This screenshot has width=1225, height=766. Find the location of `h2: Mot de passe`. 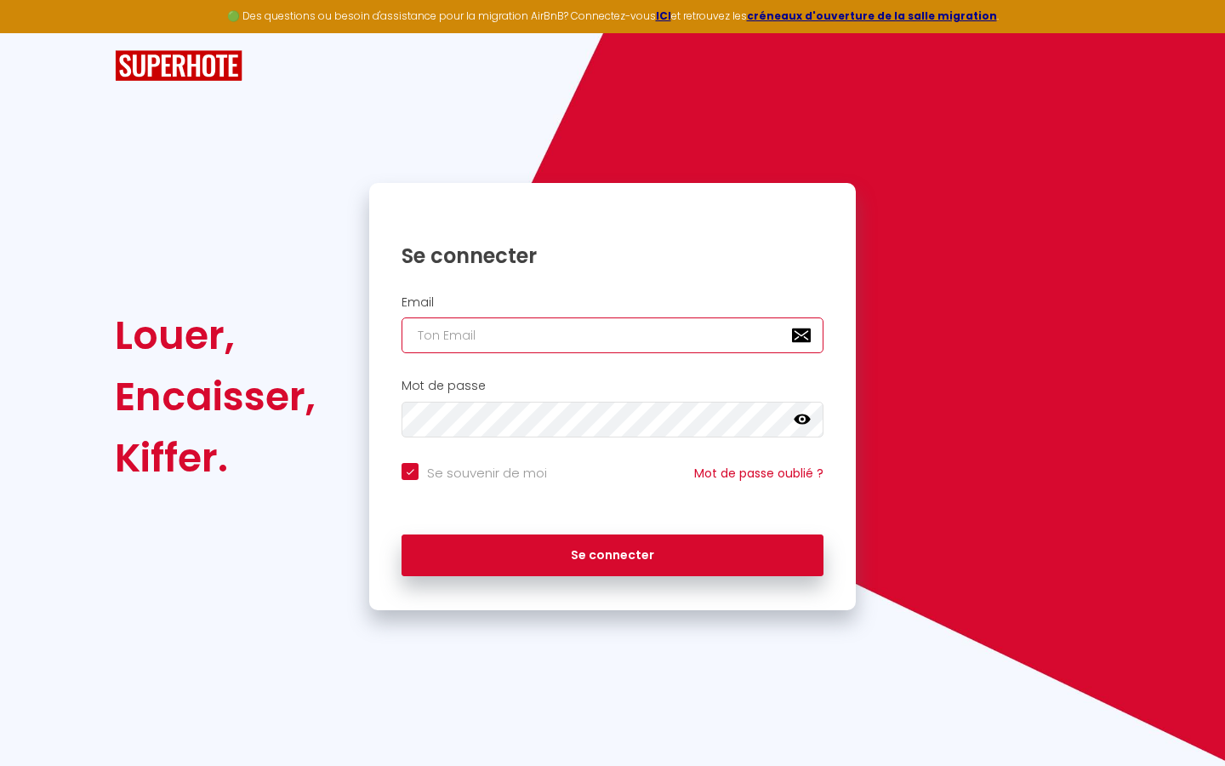

h2: Mot de passe is located at coordinates (613, 385).